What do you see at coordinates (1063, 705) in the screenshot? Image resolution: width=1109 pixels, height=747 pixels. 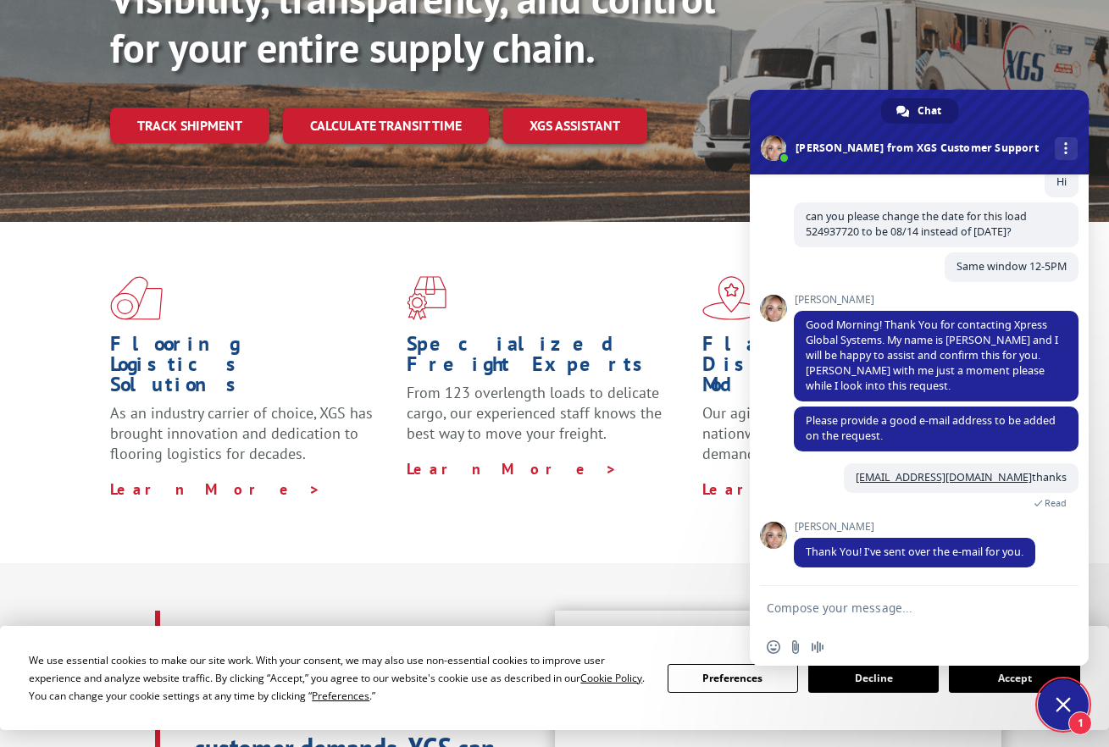 I see `a: Close chat` at bounding box center [1063, 705].